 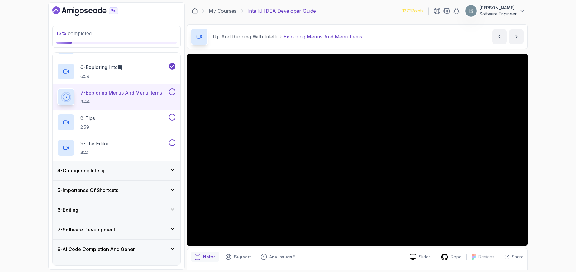 I want to click on a: Slides, so click(x=420, y=256).